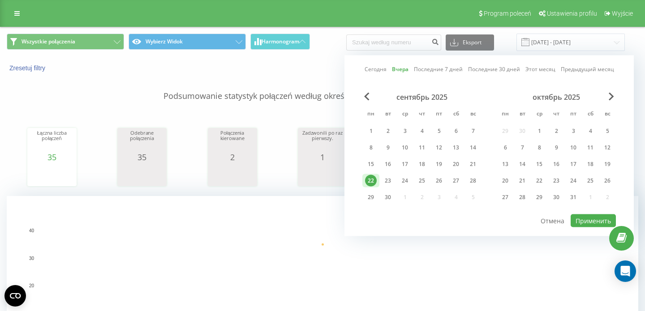 The height and width of the screenshot is (311, 645). What do you see at coordinates (539, 115) in the screenshot?
I see `abbr: среда` at bounding box center [539, 115].